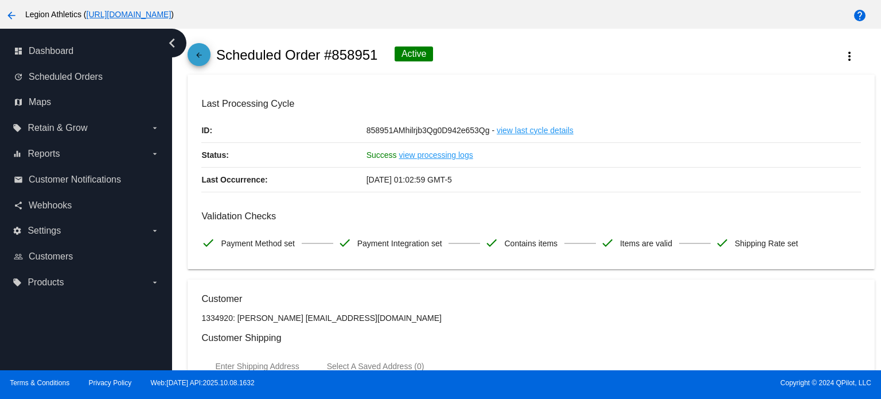 The height and width of the screenshot is (399, 881). I want to click on span: Payment Method set, so click(258, 243).